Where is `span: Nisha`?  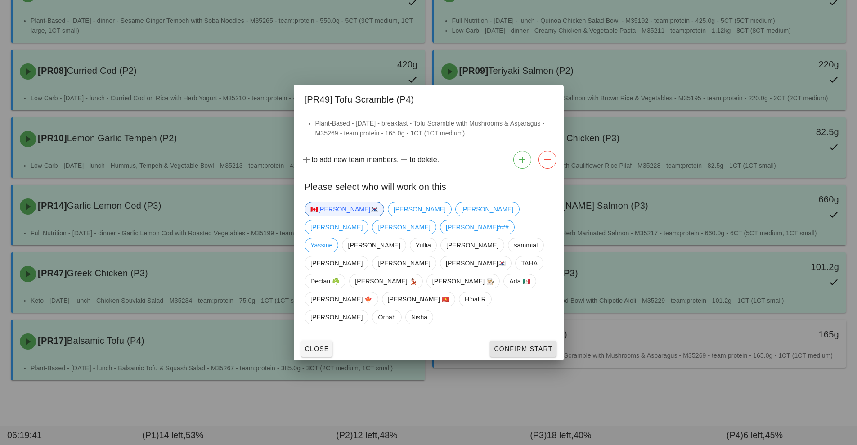
span: Nisha is located at coordinates (419, 317).